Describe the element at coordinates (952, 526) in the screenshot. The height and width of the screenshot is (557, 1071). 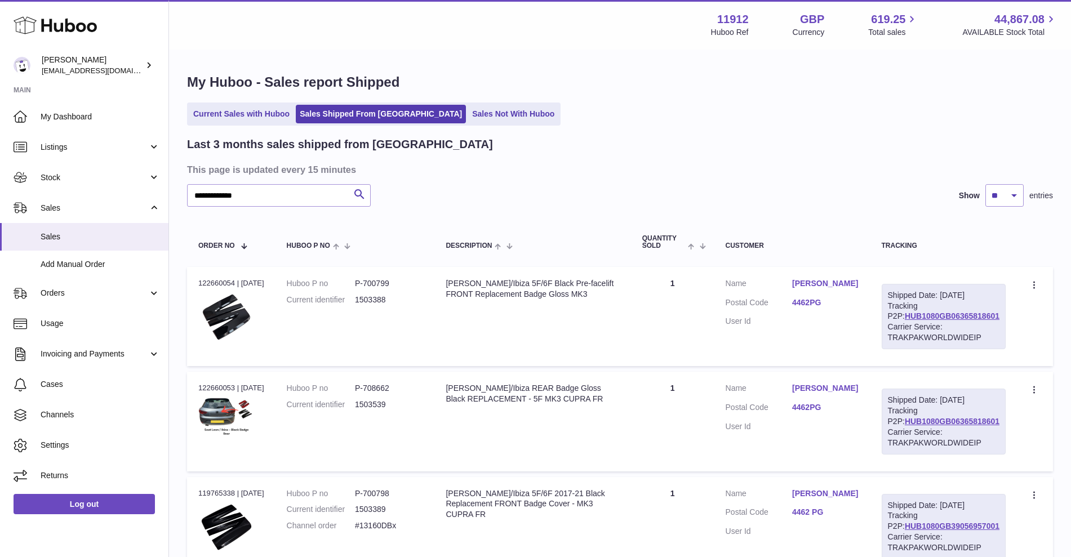
I see `a: HUB1080GB39056957001` at that location.